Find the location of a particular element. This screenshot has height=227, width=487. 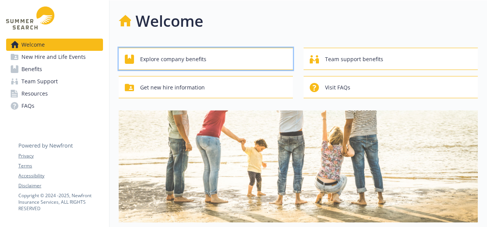

span: New Hire and Life Events is located at coordinates (54, 57).